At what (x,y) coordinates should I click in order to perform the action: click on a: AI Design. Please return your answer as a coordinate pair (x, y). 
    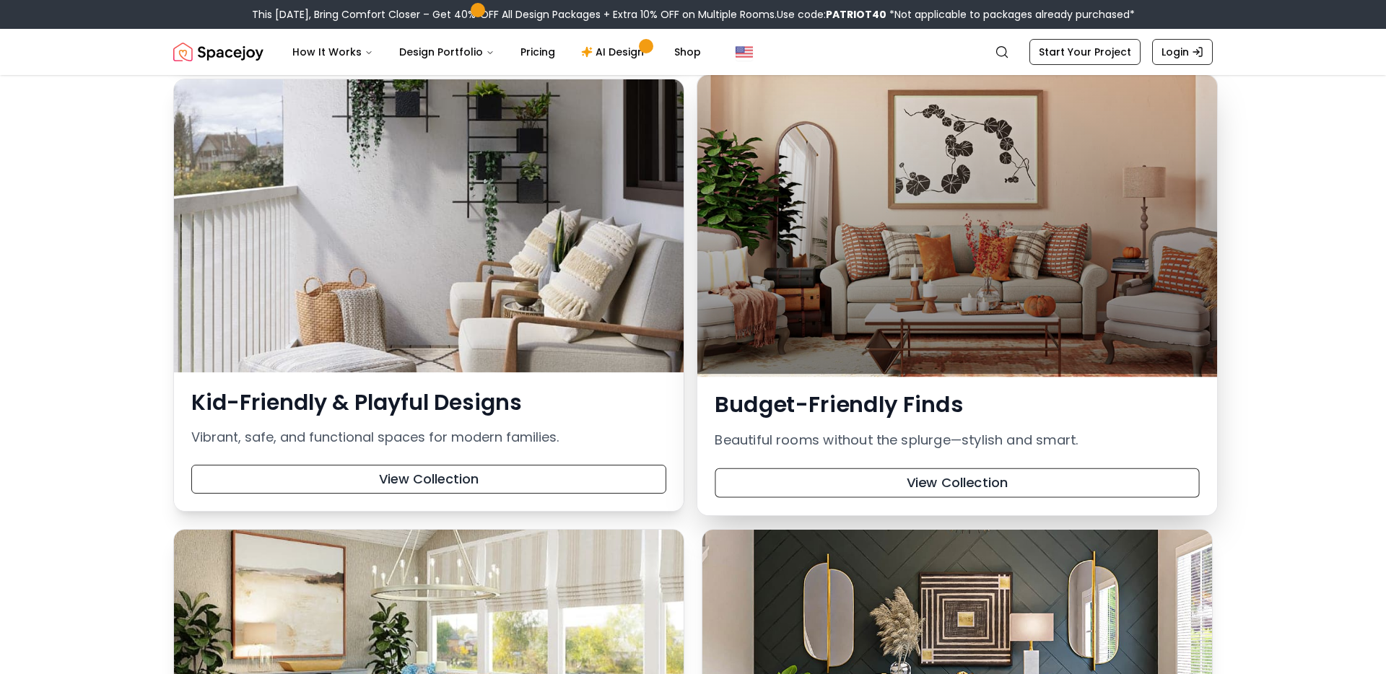
    Looking at the image, I should click on (614, 52).